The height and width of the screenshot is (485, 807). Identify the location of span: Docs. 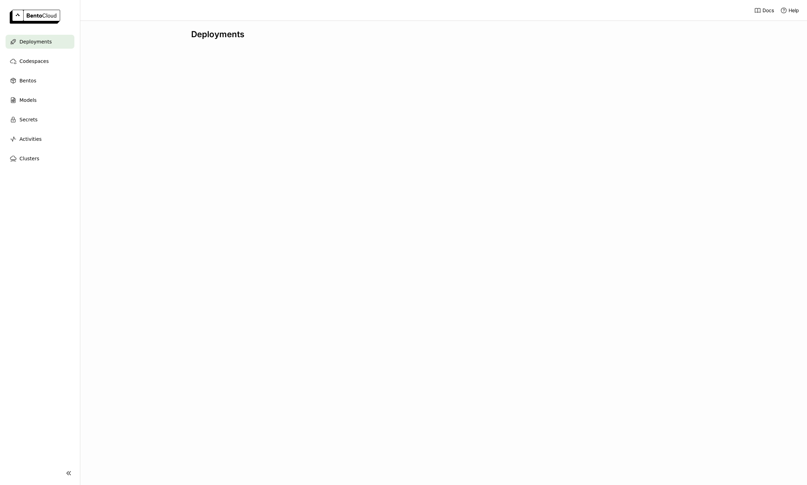
(768, 10).